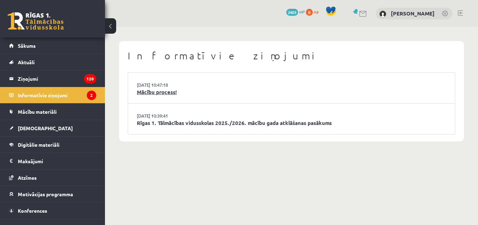  What do you see at coordinates (53, 95) in the screenshot?
I see `a: Informatīvie ziņojumi2` at bounding box center [53, 95].